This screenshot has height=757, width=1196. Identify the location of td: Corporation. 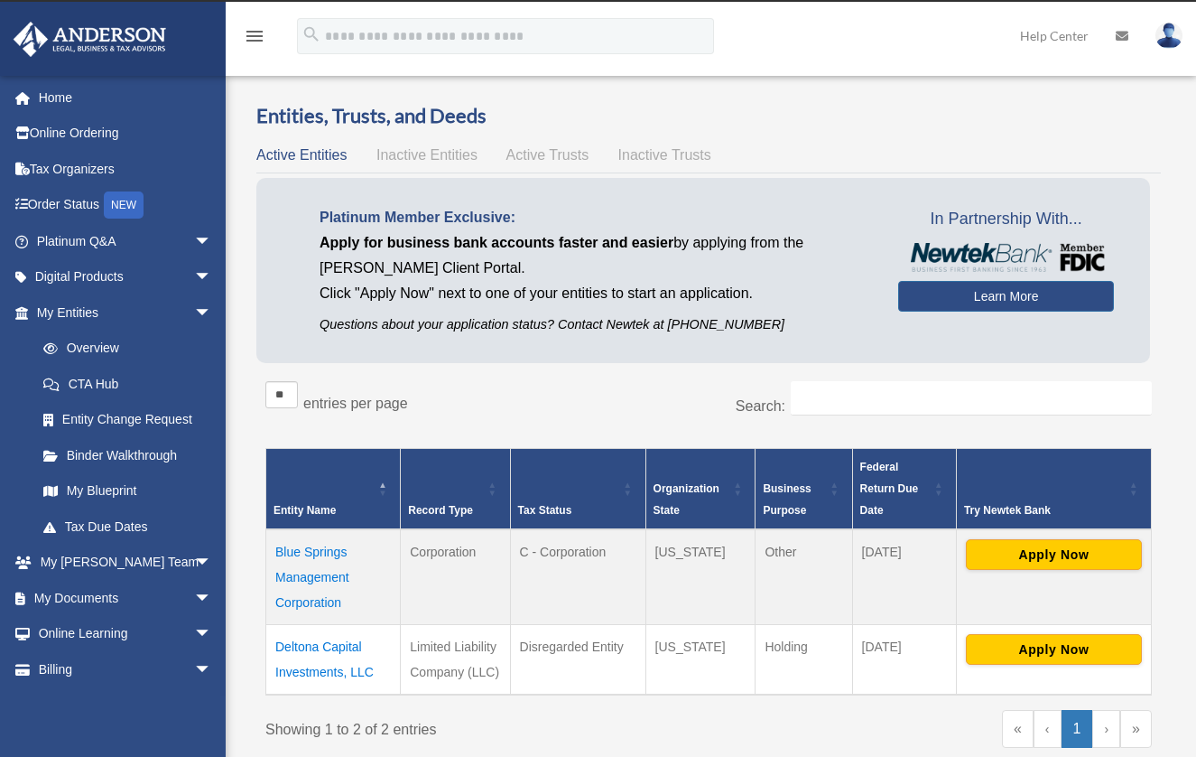
(455, 577).